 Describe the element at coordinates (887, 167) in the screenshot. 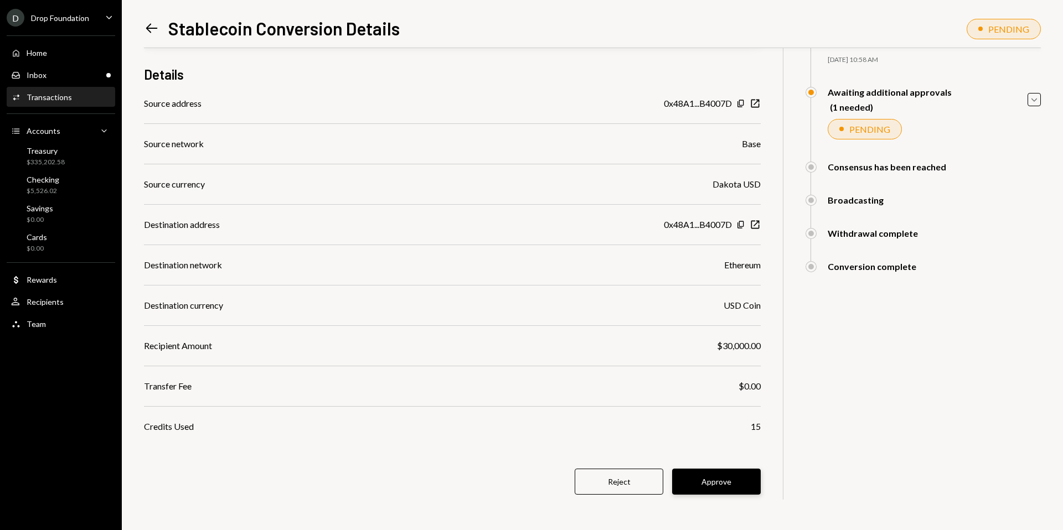

I see `div: Consensus has been reached` at that location.